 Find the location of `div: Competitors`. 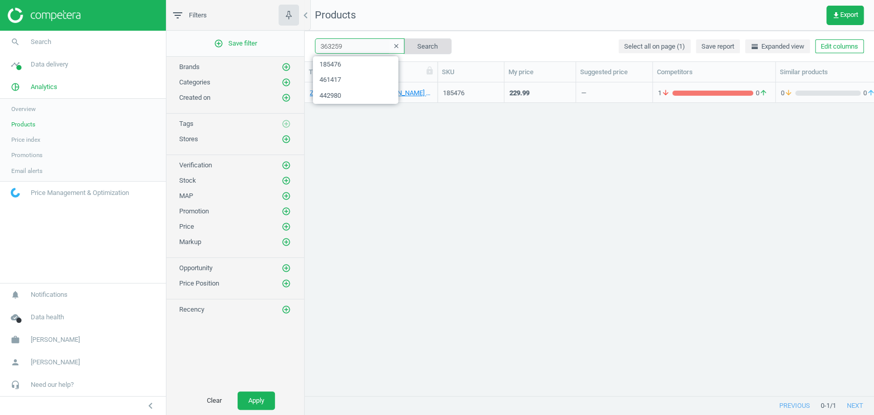

div: Competitors is located at coordinates (713, 72).